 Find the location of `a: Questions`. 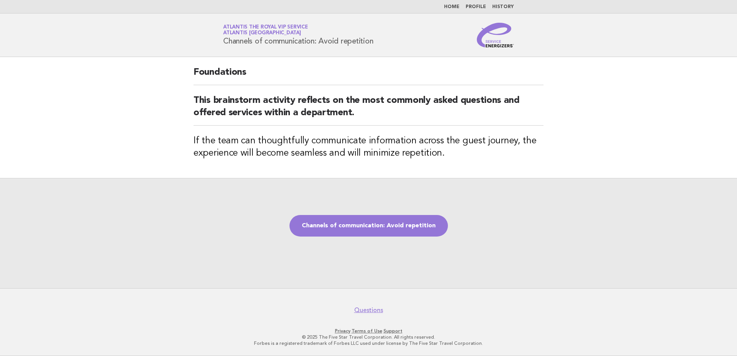

a: Questions is located at coordinates (369, 310).